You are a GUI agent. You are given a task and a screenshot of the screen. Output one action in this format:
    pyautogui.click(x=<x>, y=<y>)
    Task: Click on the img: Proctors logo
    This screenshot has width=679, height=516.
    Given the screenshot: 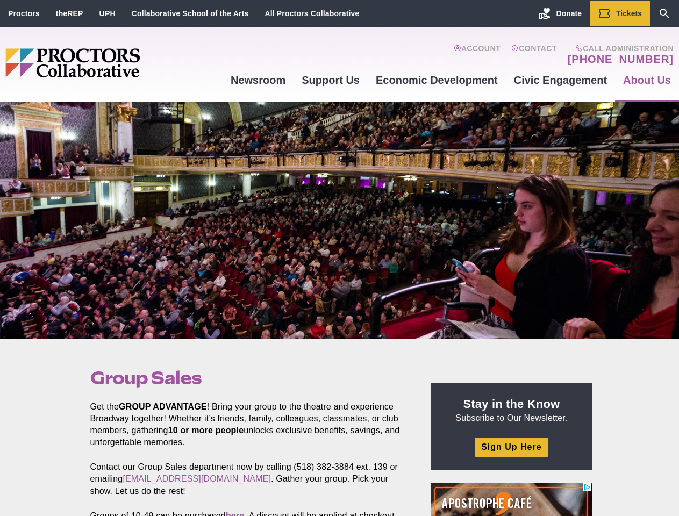 What is the action you would take?
    pyautogui.click(x=114, y=63)
    